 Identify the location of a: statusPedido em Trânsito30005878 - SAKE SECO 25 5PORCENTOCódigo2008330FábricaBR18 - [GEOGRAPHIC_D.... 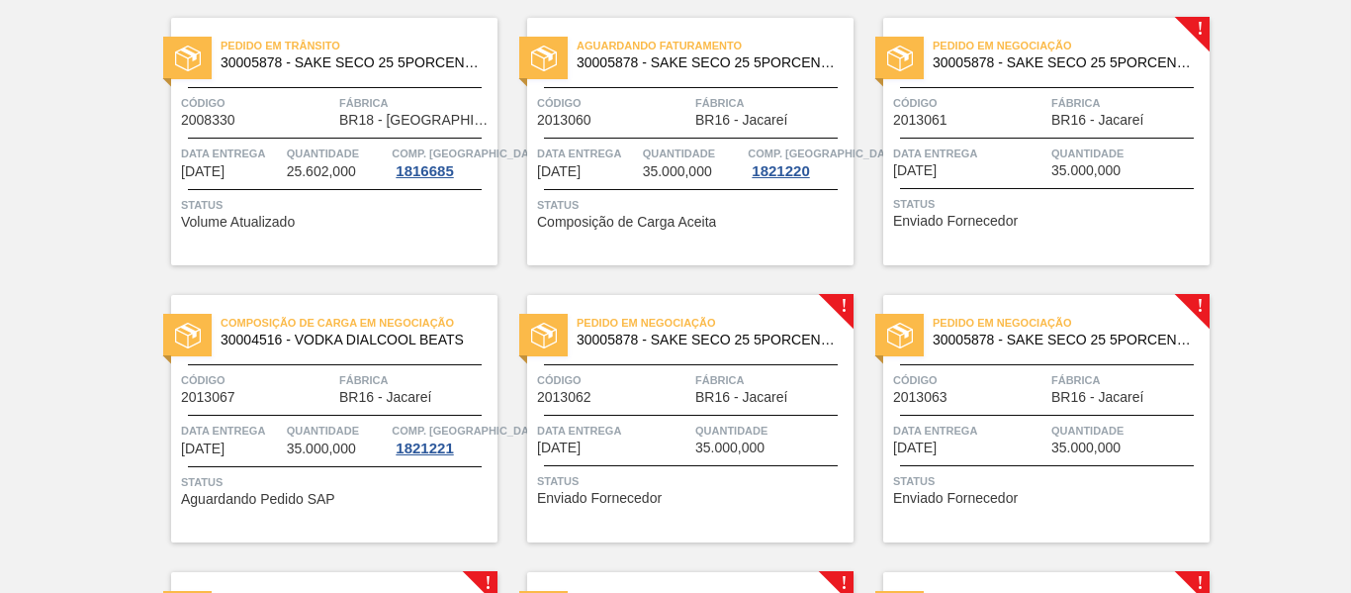
(320, 141).